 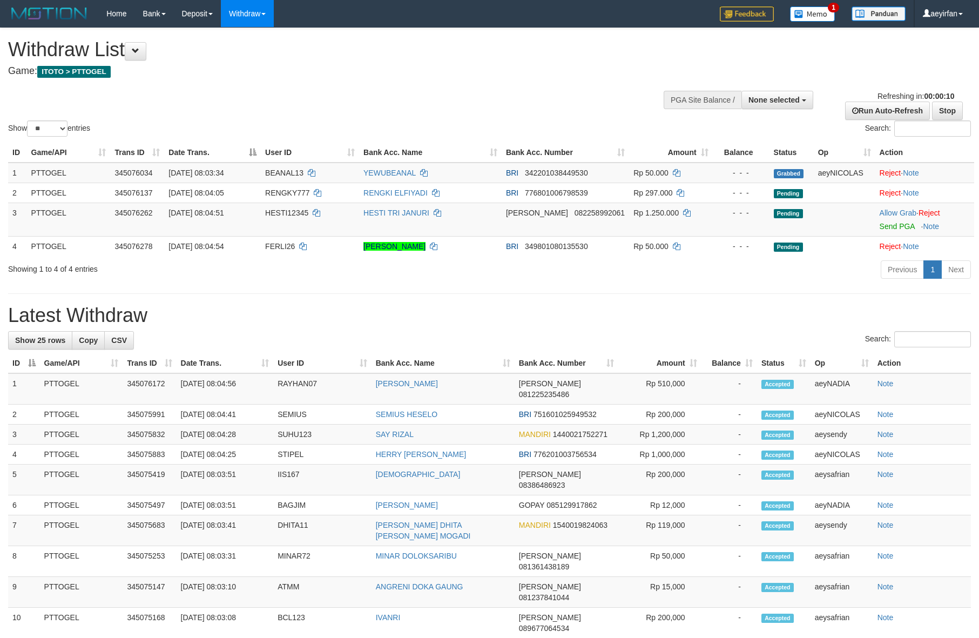 I want to click on a: Previous, so click(x=902, y=269).